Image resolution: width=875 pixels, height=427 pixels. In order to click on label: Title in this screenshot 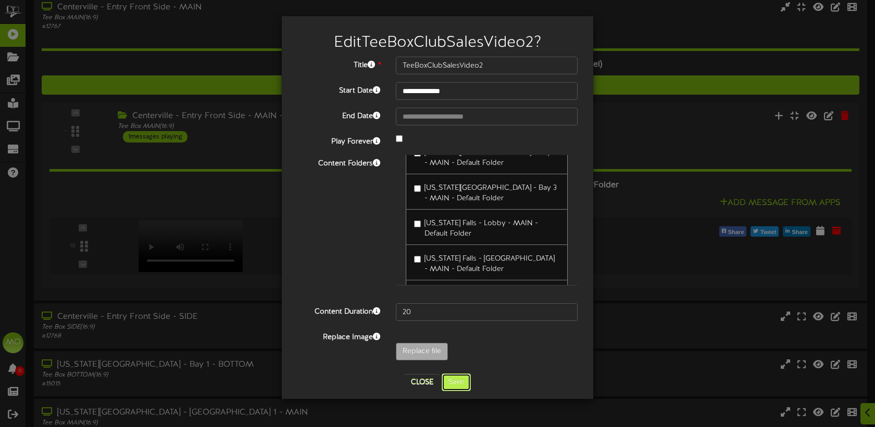, I will do `click(338, 64)`.